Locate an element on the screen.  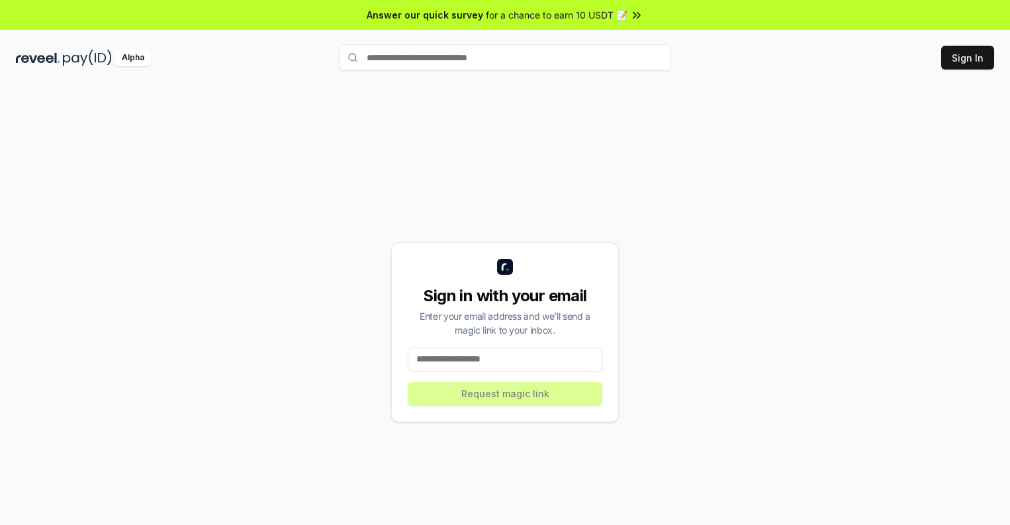
img: reveel_dark is located at coordinates (38, 58).